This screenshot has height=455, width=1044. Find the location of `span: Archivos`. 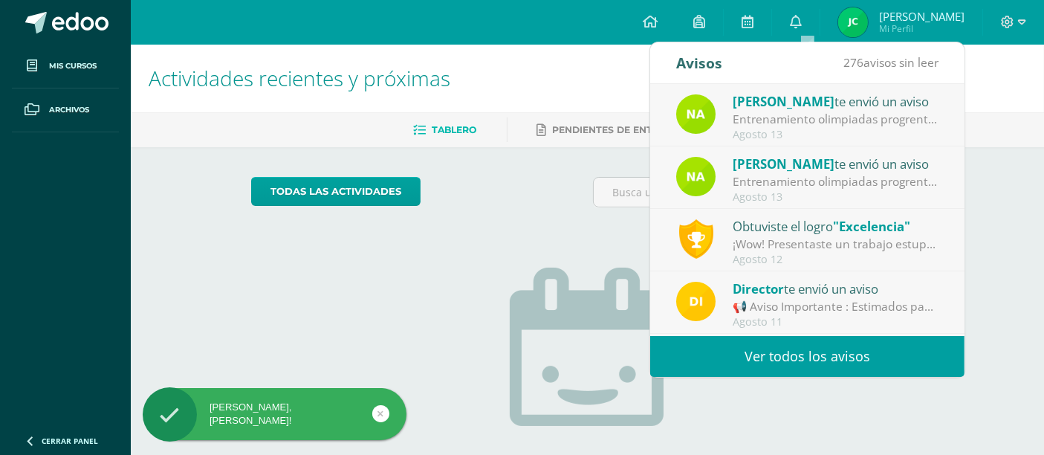

span: Archivos is located at coordinates (69, 110).